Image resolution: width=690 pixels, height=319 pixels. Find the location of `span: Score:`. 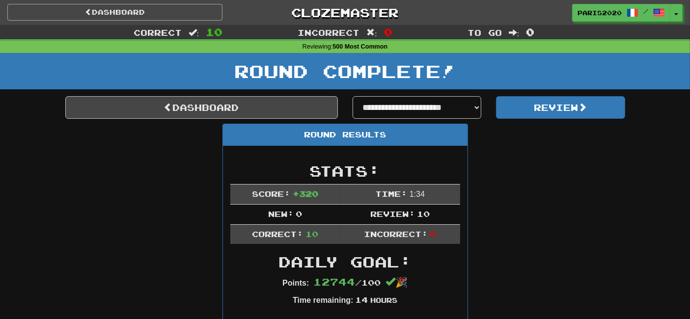

span: Score: is located at coordinates (271, 194).